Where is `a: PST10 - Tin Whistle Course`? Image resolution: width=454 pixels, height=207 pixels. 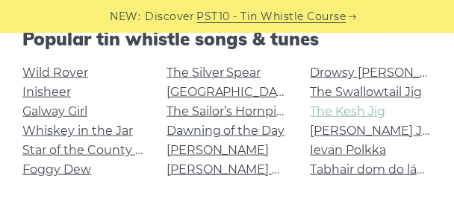
a: PST10 - Tin Whistle Course is located at coordinates (272, 16).